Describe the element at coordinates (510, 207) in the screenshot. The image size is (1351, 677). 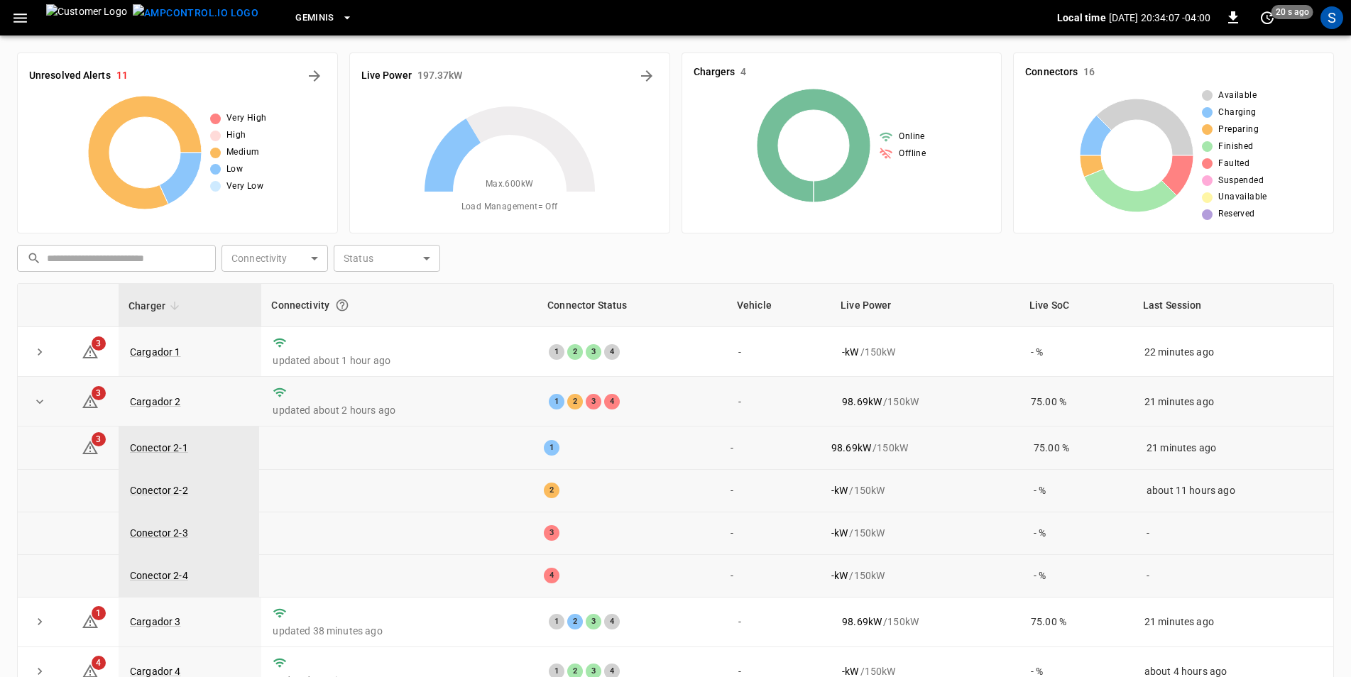
I see `span: Load Management = Off` at that location.